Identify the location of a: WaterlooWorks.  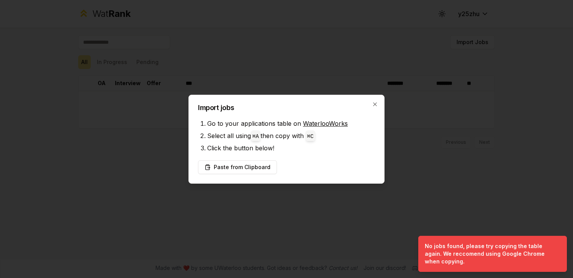
(325, 123).